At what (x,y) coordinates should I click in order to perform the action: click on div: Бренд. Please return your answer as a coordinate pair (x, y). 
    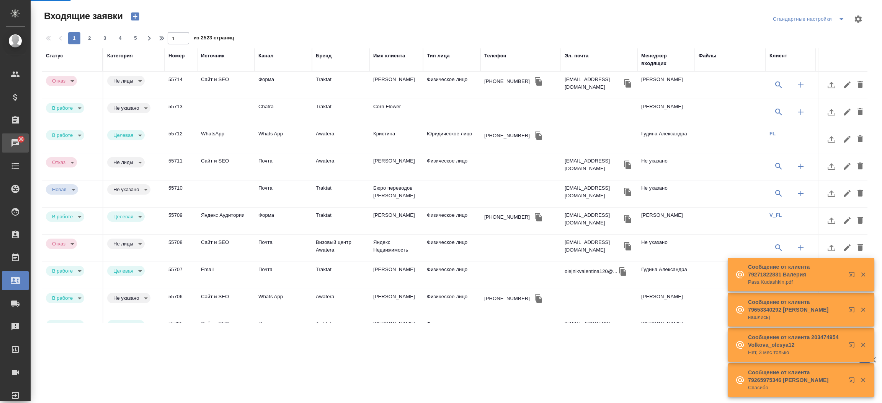
    Looking at the image, I should click on (323, 56).